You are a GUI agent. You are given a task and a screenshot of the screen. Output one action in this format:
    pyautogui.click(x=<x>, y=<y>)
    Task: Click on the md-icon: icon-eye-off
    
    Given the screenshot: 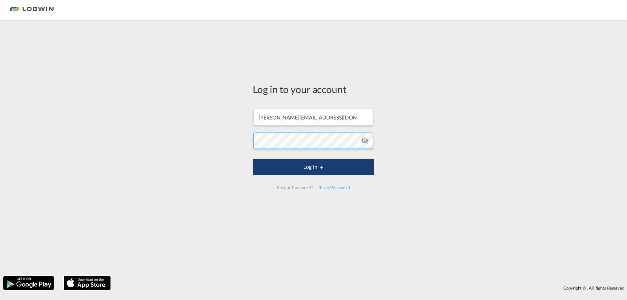 What is the action you would take?
    pyautogui.click(x=365, y=141)
    